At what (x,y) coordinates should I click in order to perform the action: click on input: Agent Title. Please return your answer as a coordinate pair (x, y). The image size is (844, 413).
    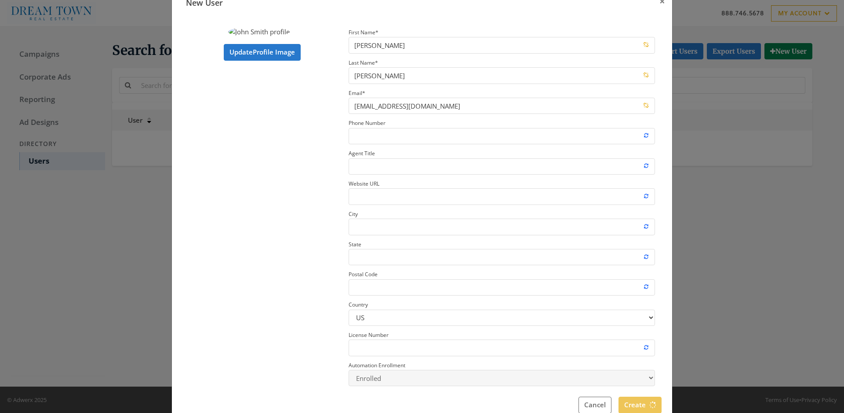
    Looking at the image, I should click on (501, 166).